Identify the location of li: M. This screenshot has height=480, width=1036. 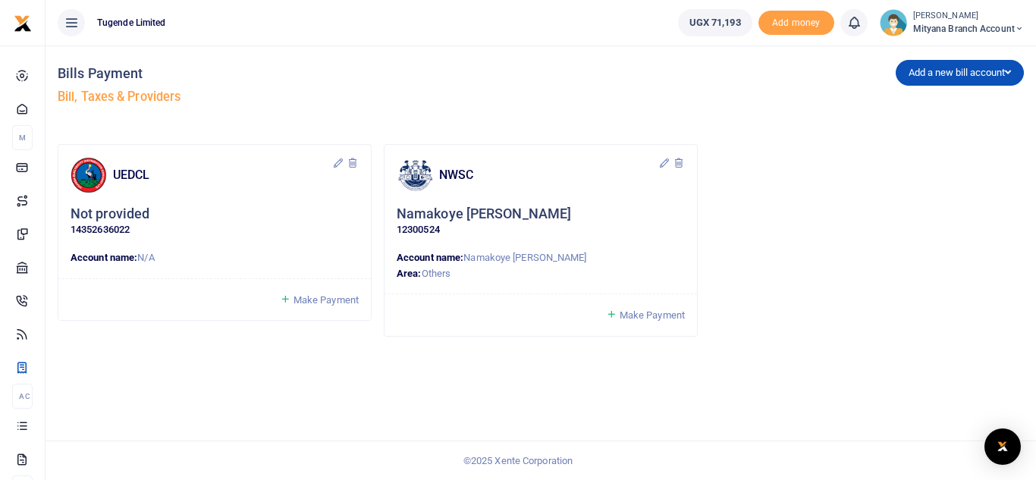
(22, 137).